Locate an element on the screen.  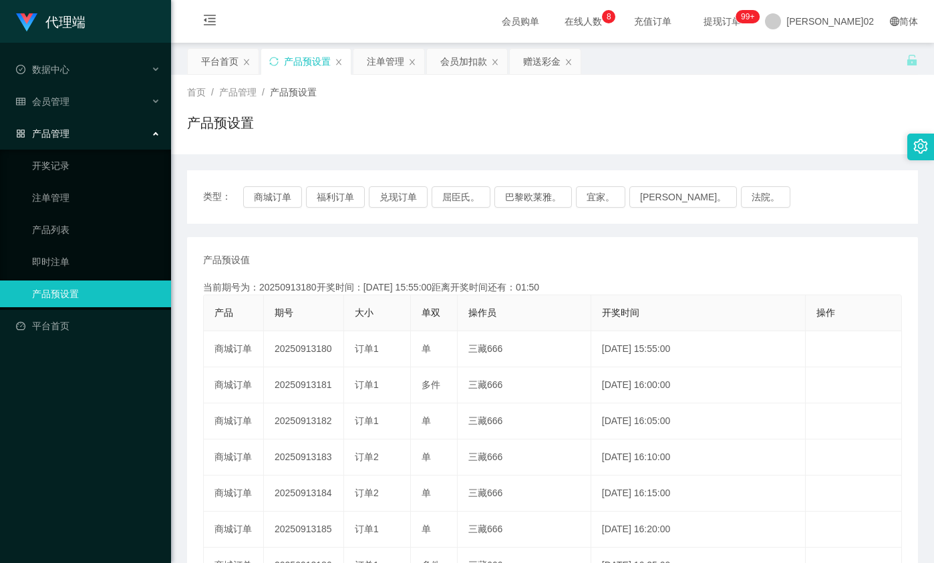
i: 图标： check-circle-o is located at coordinates (21, 69).